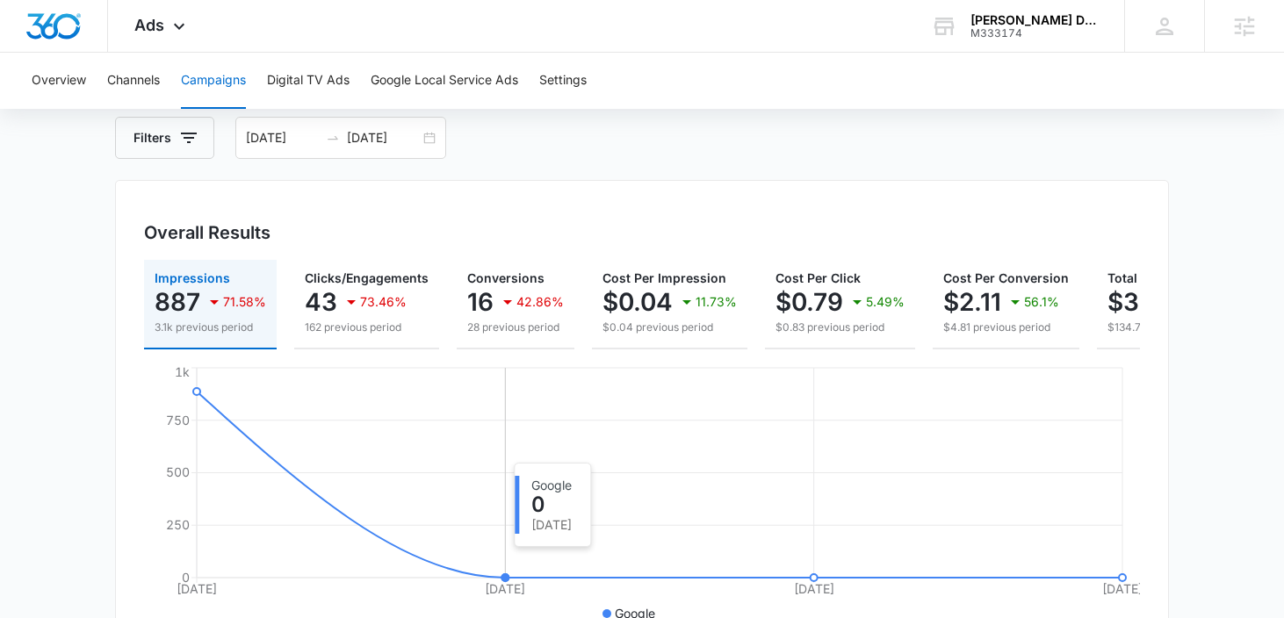  What do you see at coordinates (333, 138) in the screenshot?
I see `span: swap-right` at bounding box center [333, 138].